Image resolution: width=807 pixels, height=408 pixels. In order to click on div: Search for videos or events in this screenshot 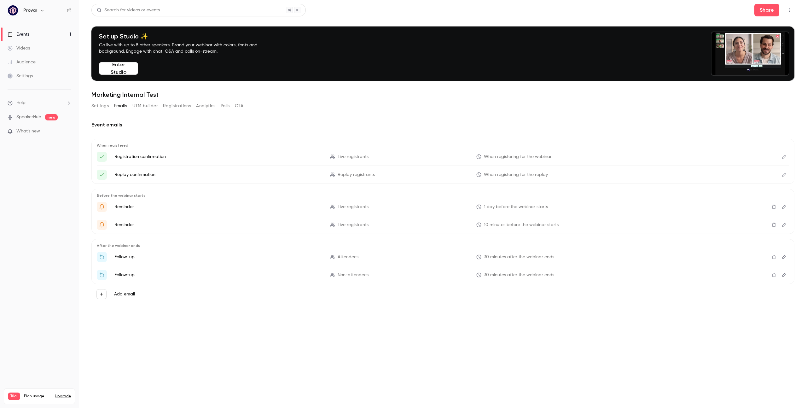, I will do `click(128, 10)`.